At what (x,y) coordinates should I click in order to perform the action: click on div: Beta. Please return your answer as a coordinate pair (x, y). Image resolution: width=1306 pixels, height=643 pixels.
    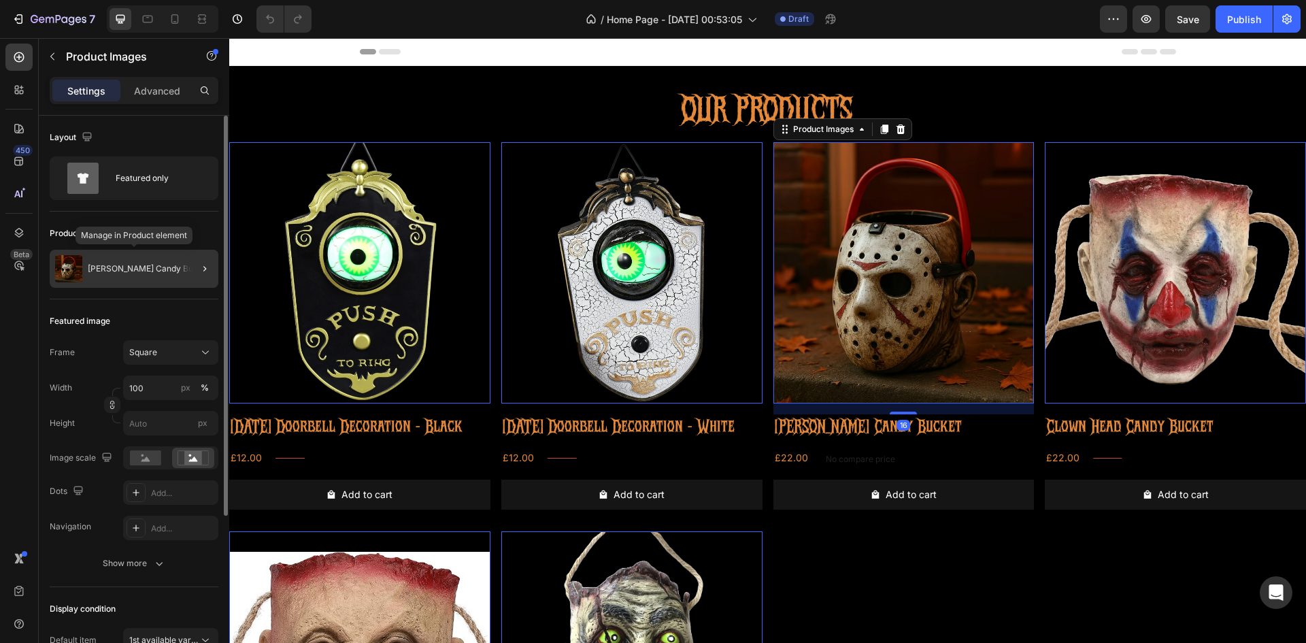
    Looking at the image, I should click on (21, 254).